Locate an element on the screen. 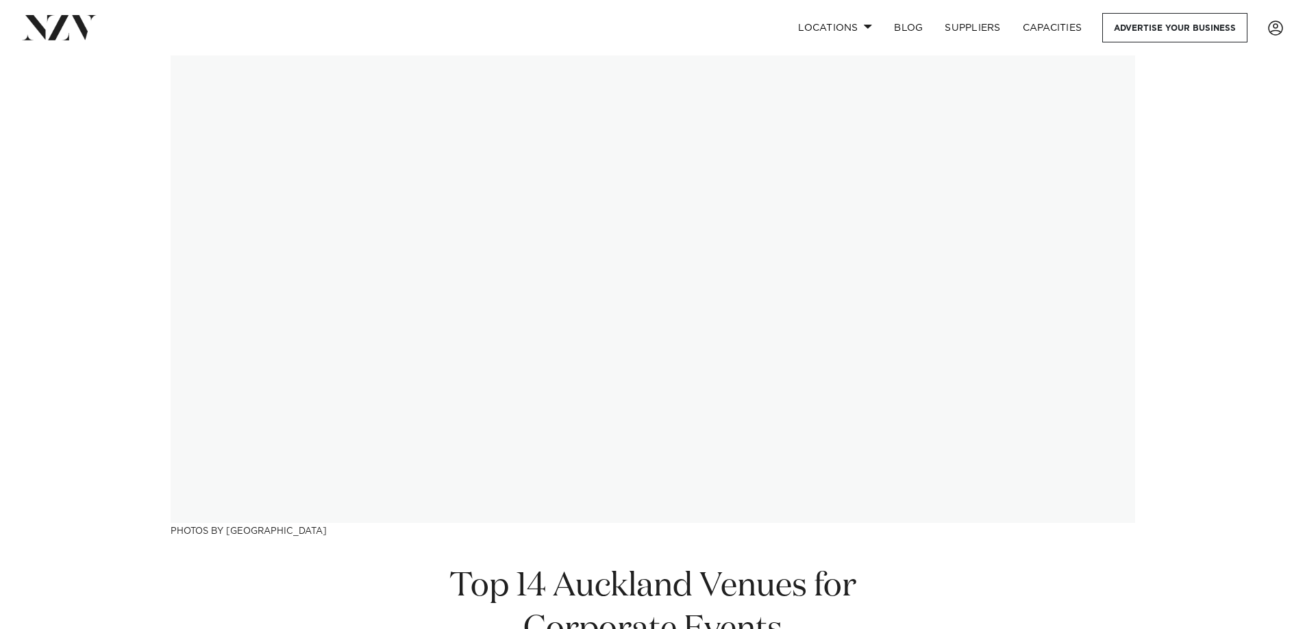 This screenshot has width=1305, height=629. a: Capacities is located at coordinates (1052, 27).